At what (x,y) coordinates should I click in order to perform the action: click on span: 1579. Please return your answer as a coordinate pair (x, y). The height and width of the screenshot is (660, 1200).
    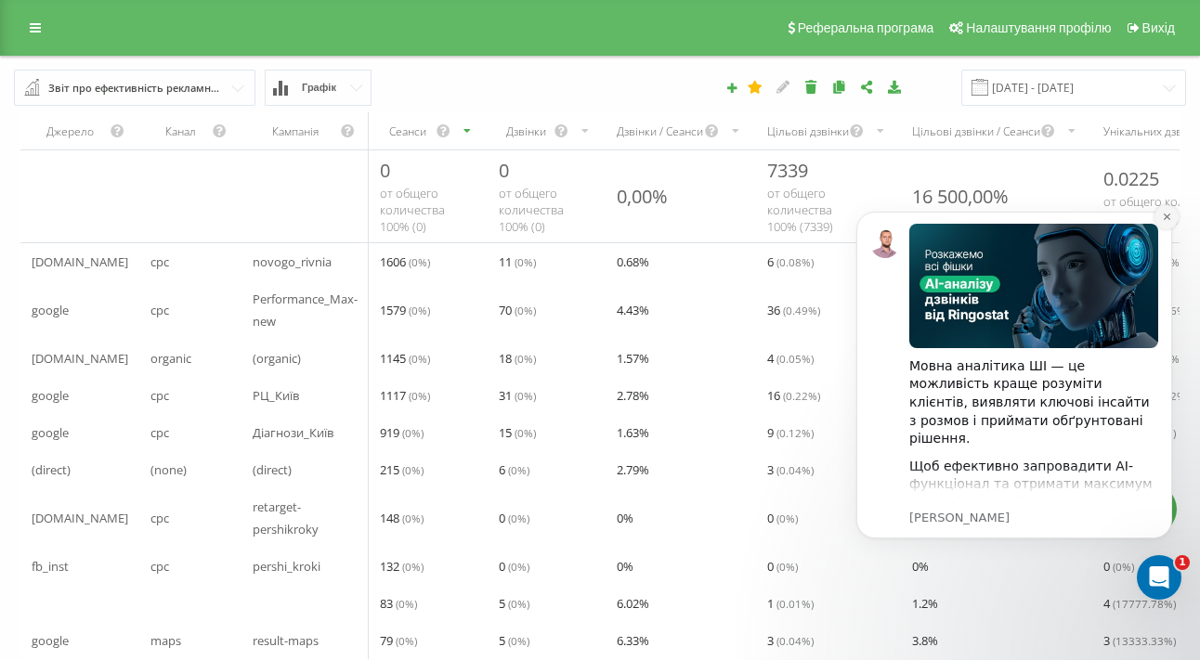
    Looking at the image, I should click on (405, 310).